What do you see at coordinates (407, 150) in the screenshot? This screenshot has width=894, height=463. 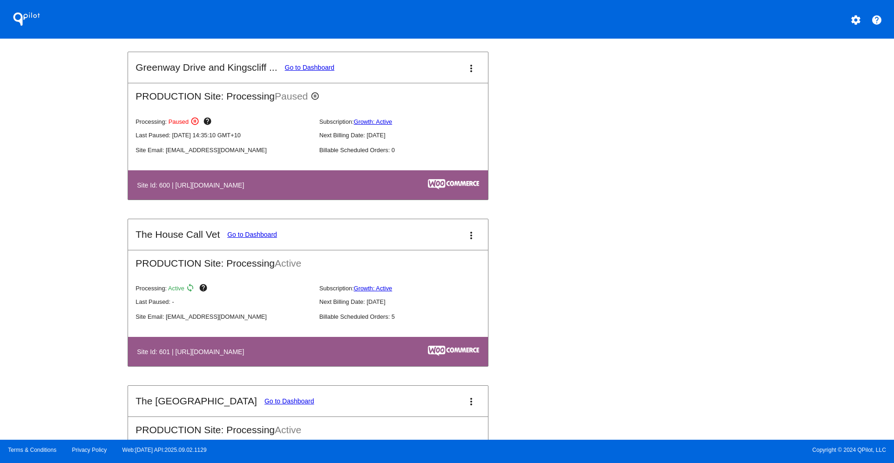 I see `p: Billable Scheduled Orders: 0` at bounding box center [407, 150].